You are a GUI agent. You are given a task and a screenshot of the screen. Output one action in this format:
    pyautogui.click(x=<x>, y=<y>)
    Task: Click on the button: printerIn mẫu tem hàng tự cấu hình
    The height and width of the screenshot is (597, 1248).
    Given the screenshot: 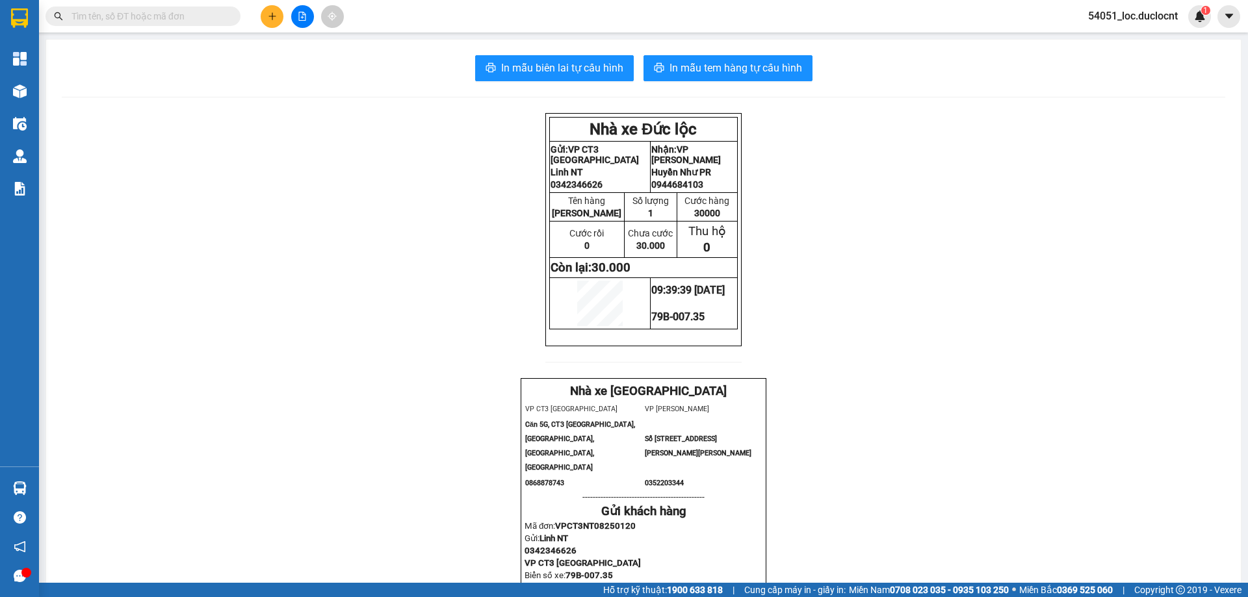 What is the action you would take?
    pyautogui.click(x=728, y=68)
    